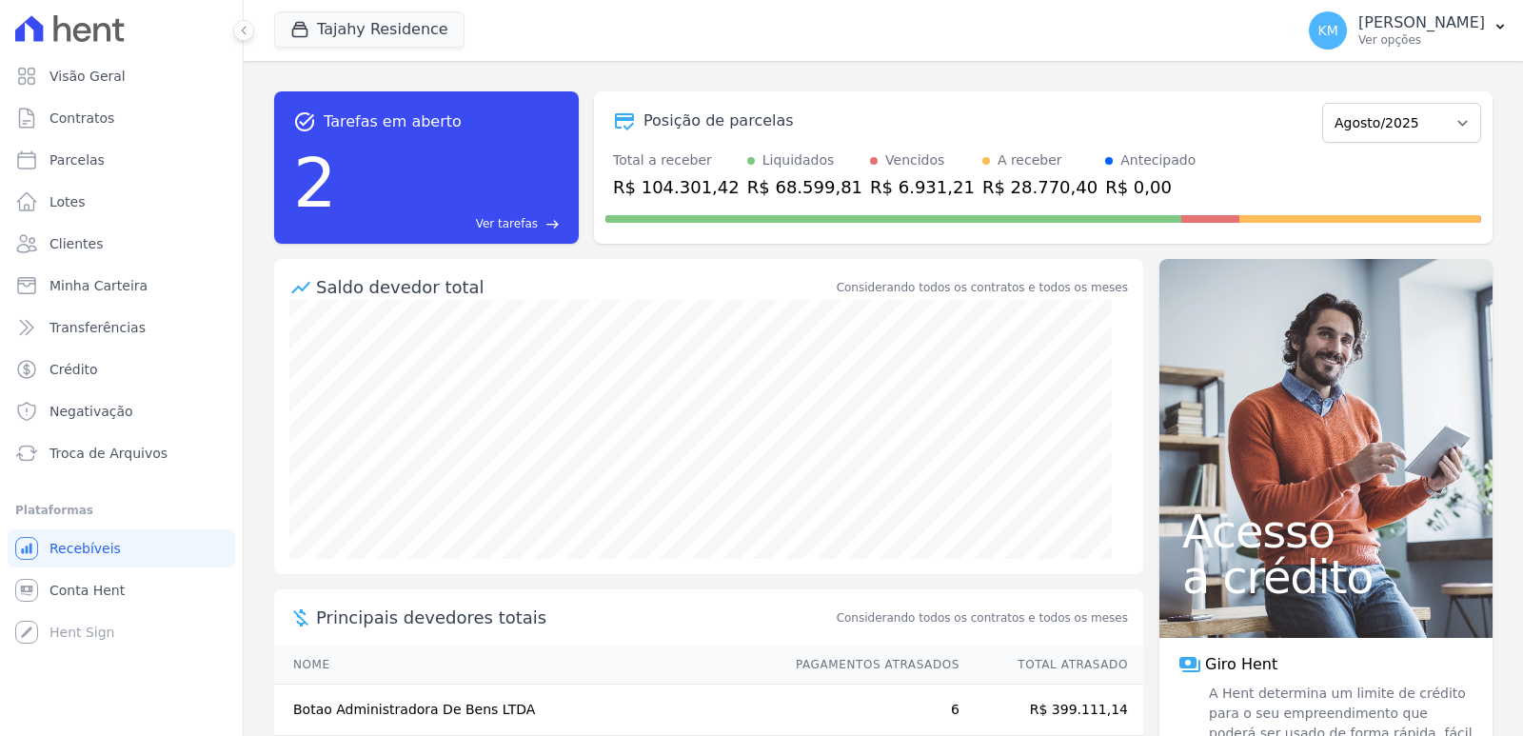 The image size is (1523, 736). Describe the element at coordinates (121, 548) in the screenshot. I see `a: Recebíveis` at that location.